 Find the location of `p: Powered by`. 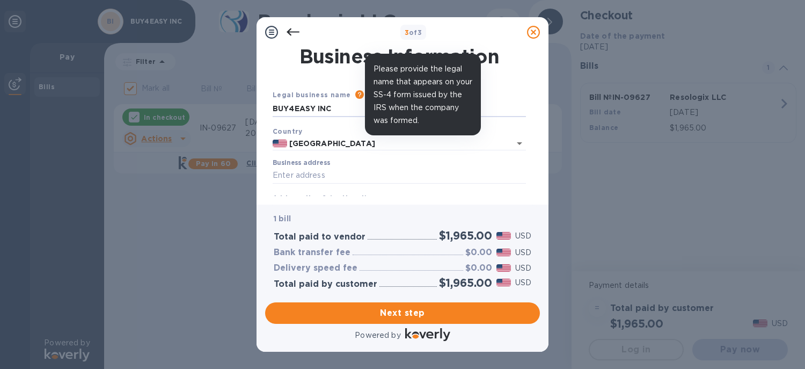

p: Powered by is located at coordinates (377, 335).